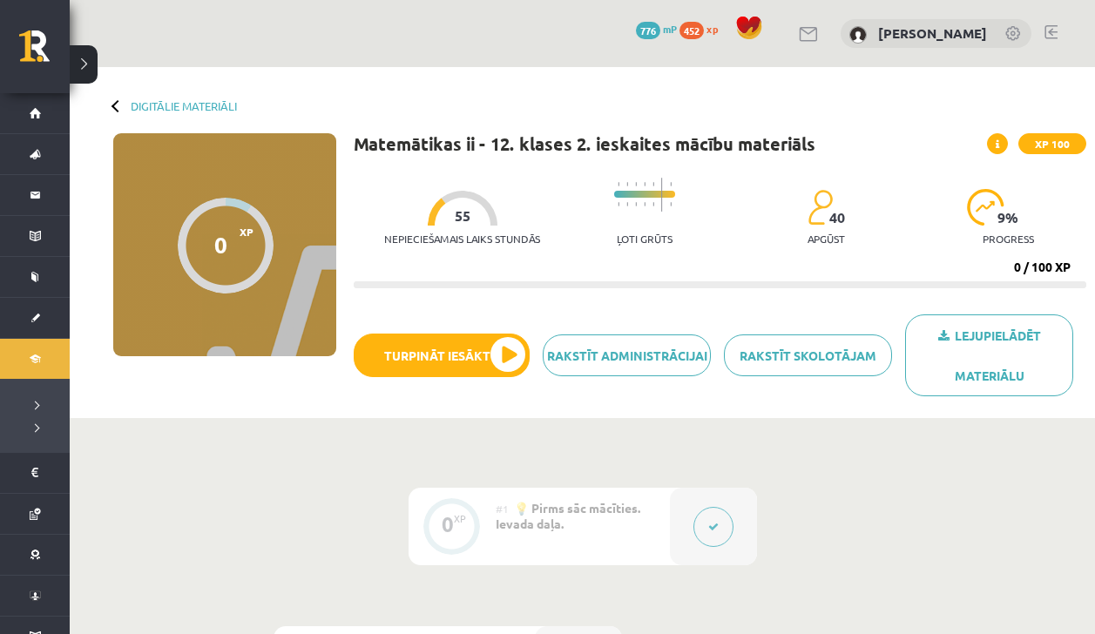  I want to click on img: students-c634bb4e5e11cddfef0936a35e636f08e4e9abd3cc4e673bd6f9a4125e45ecb1.svg, so click(820, 207).